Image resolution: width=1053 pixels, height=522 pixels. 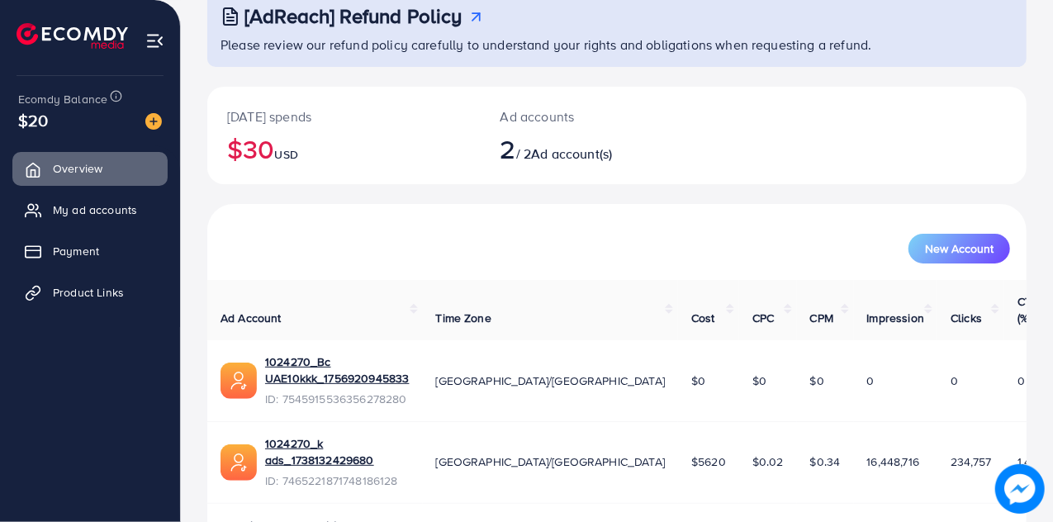 What do you see at coordinates (508, 149) in the screenshot?
I see `span: 2` at bounding box center [508, 149].